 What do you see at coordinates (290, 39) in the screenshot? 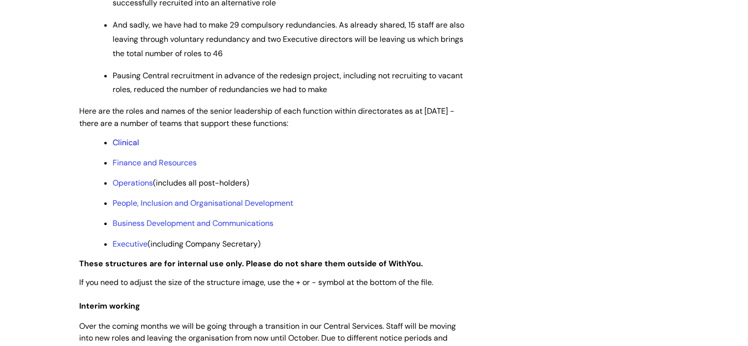
I see `p: And sadly, we have had to make 29 compulsory redundancies. As already shared, 15 staff are also l...` at bounding box center [290, 39].